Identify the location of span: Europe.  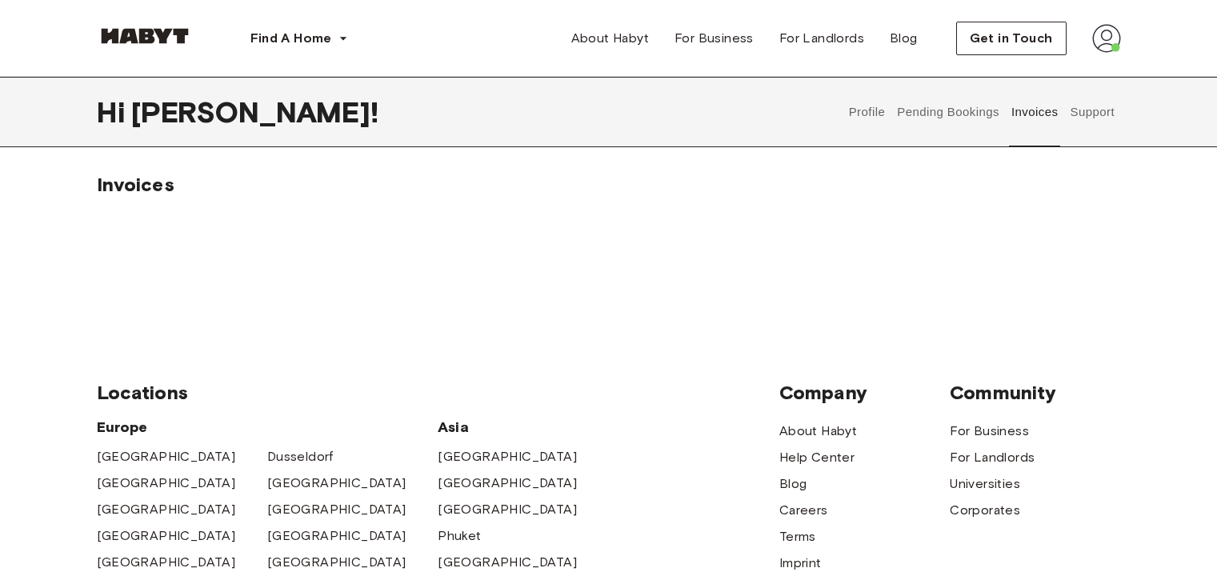
(267, 427).